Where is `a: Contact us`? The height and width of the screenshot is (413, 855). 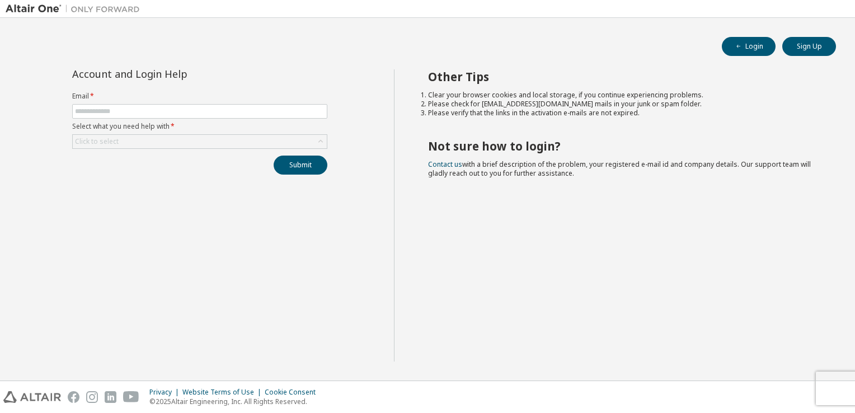
a: Contact us is located at coordinates (445, 164).